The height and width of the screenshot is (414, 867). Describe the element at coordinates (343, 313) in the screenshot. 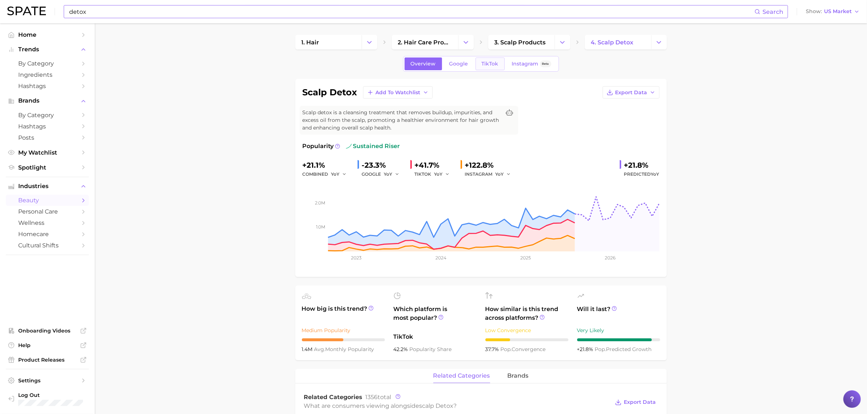

I see `span: How big is this trend?` at that location.